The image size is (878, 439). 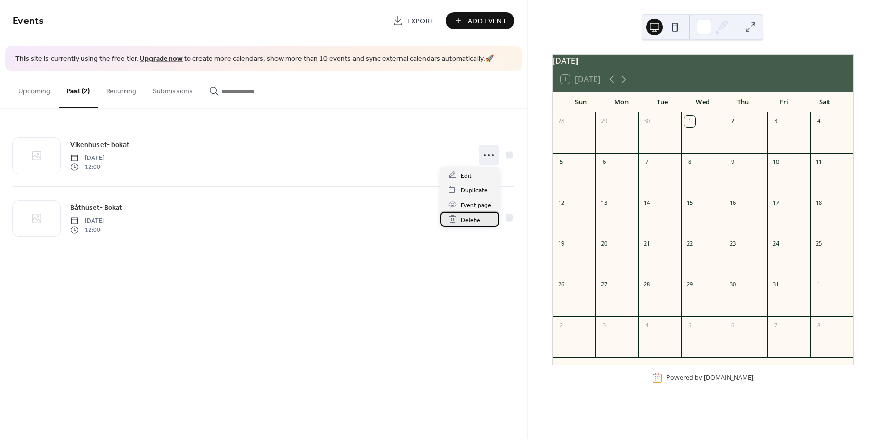 What do you see at coordinates (690, 203) in the screenshot?
I see `div: 15` at bounding box center [690, 203].